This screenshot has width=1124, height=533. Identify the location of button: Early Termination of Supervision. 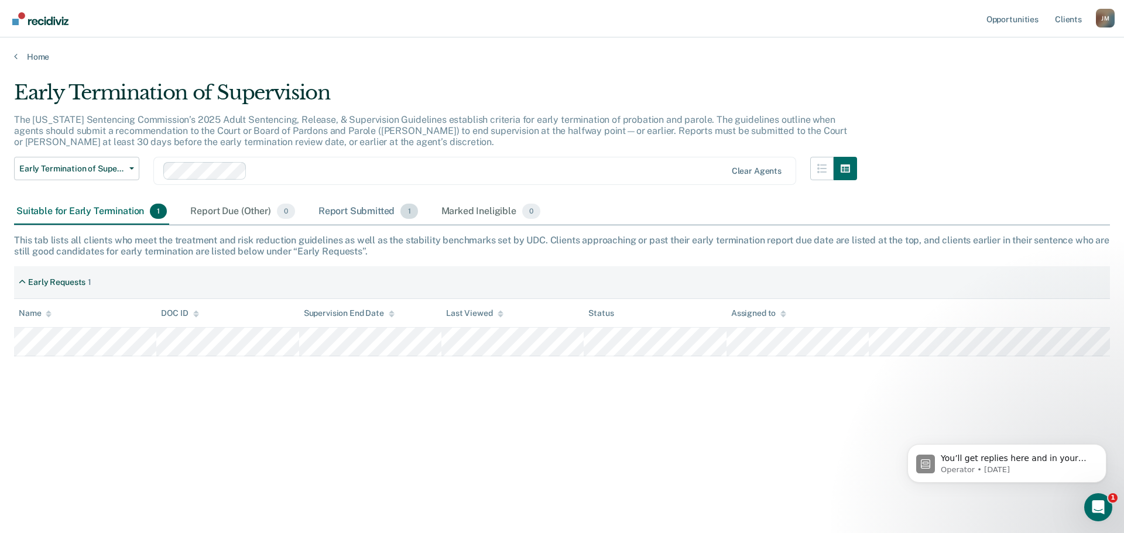
(77, 169).